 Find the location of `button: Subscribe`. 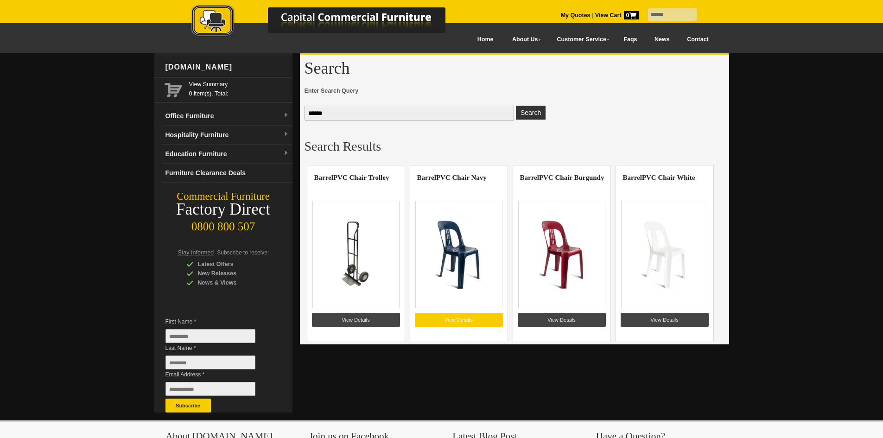

button: Subscribe is located at coordinates (188, 406).